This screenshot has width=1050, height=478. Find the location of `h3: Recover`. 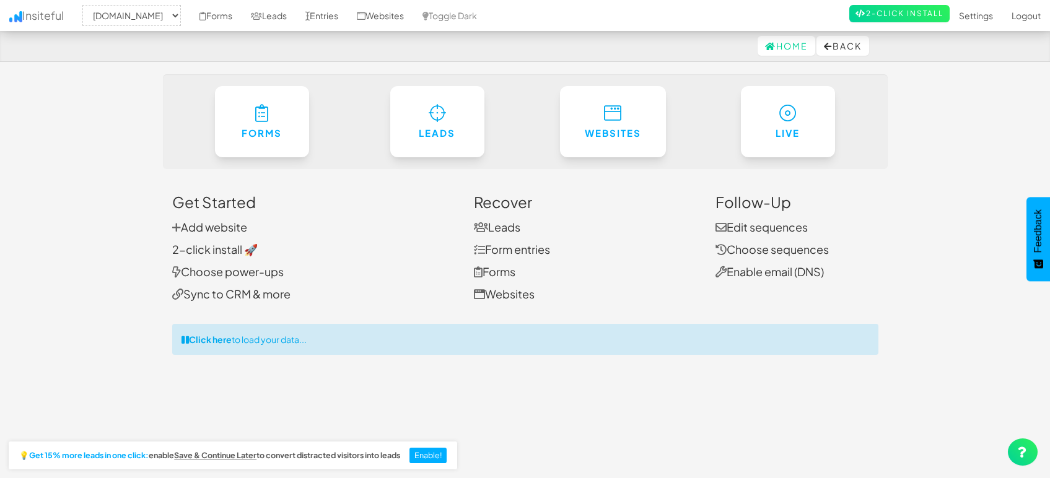

h3: Recover is located at coordinates (585, 202).